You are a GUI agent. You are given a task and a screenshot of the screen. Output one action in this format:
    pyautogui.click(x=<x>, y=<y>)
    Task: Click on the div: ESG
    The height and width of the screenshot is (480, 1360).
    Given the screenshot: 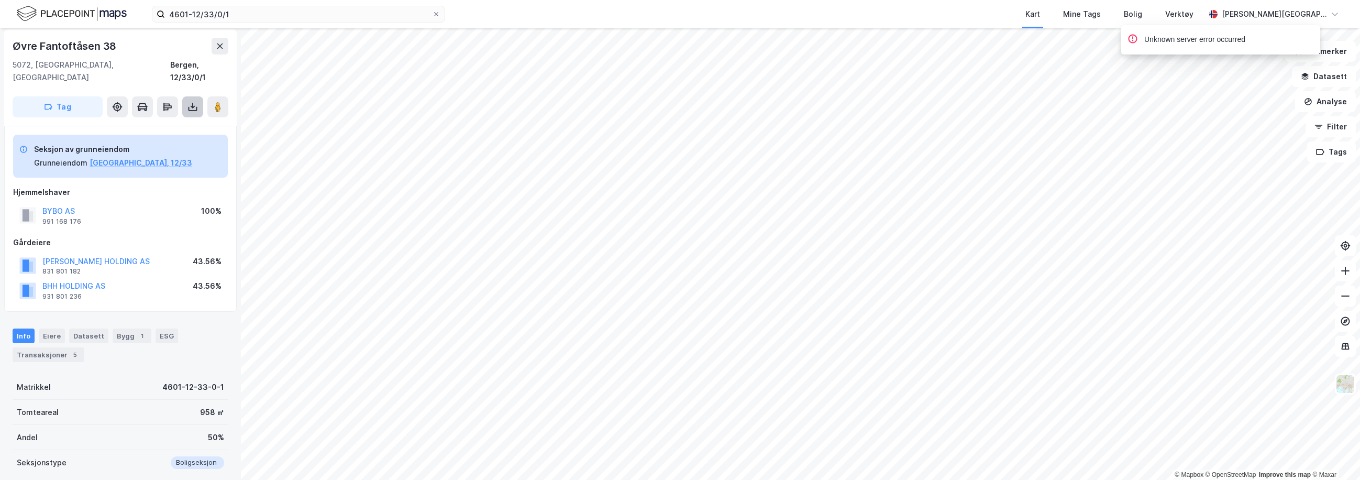 What is the action you would take?
    pyautogui.click(x=167, y=336)
    